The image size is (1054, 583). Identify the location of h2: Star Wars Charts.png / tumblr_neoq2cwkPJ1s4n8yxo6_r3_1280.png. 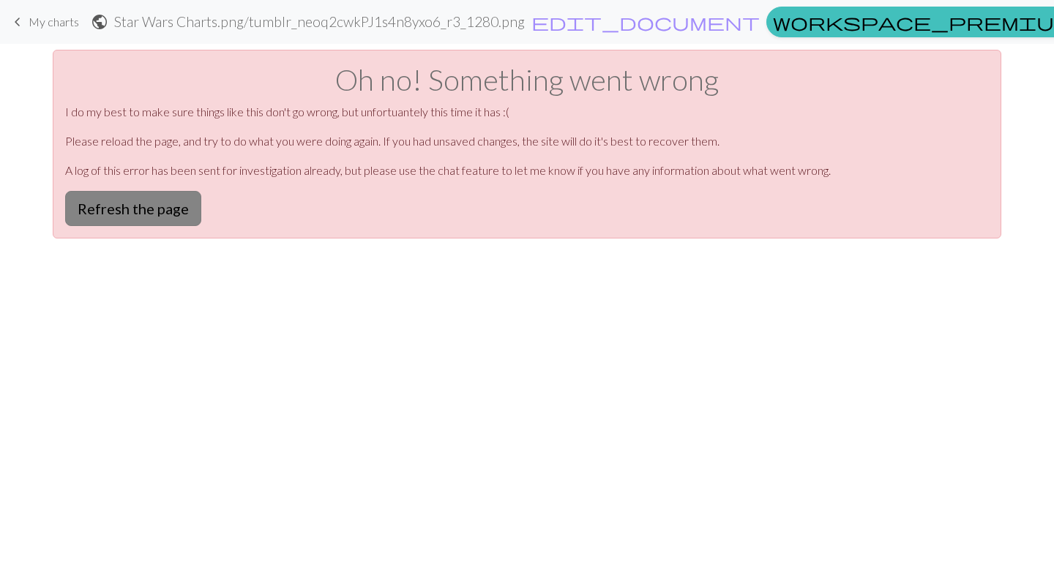
(319, 21).